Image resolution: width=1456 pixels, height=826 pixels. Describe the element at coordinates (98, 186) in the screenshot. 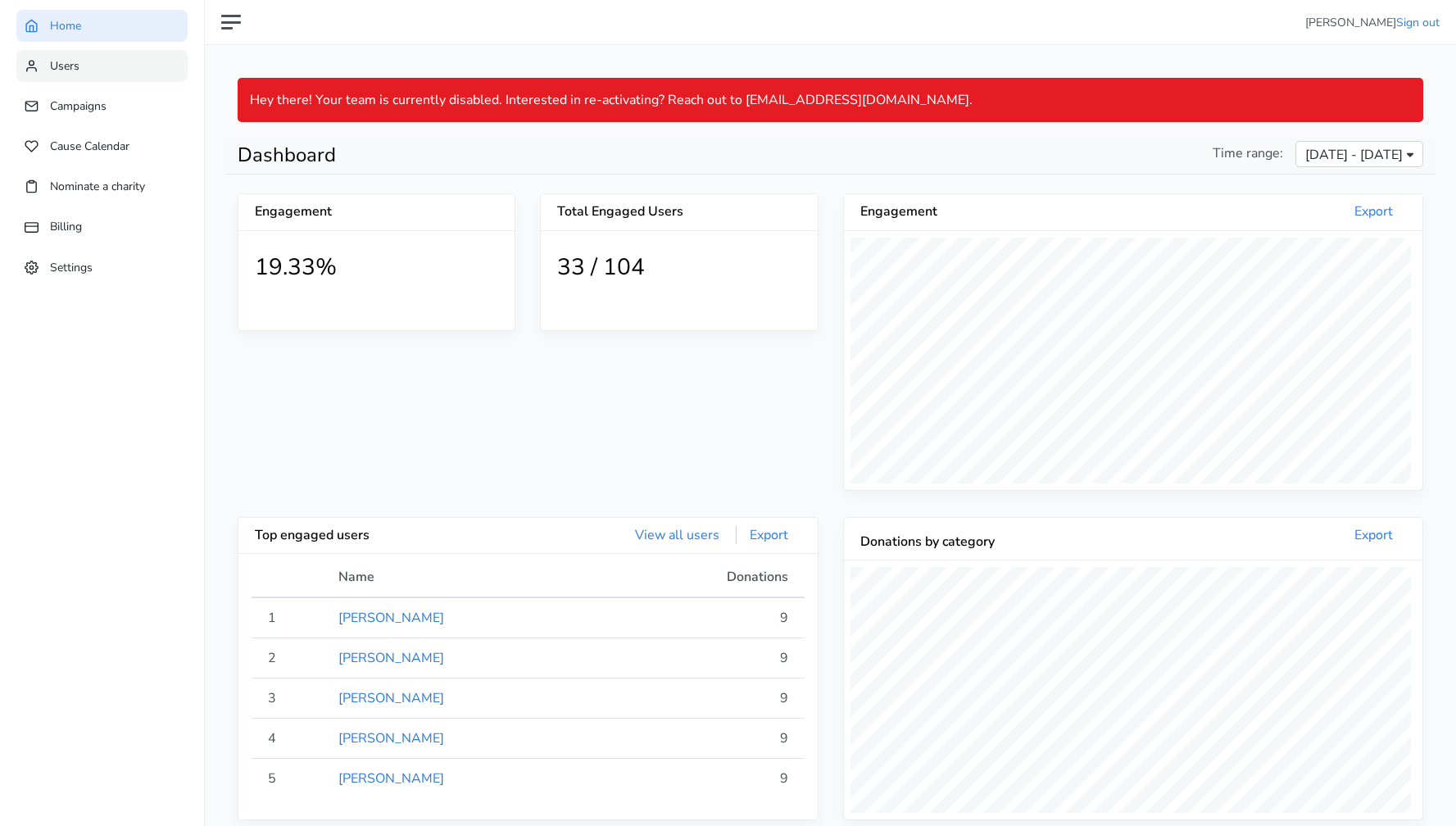

I see `span: Nominate a charity` at that location.